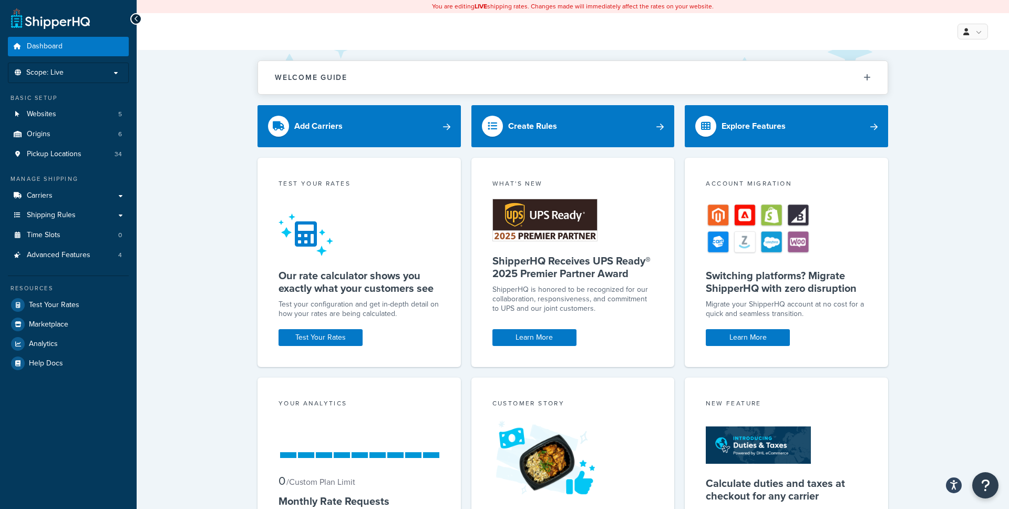 This screenshot has height=509, width=1009. What do you see at coordinates (573, 184) in the screenshot?
I see `div: What's New` at bounding box center [573, 184].